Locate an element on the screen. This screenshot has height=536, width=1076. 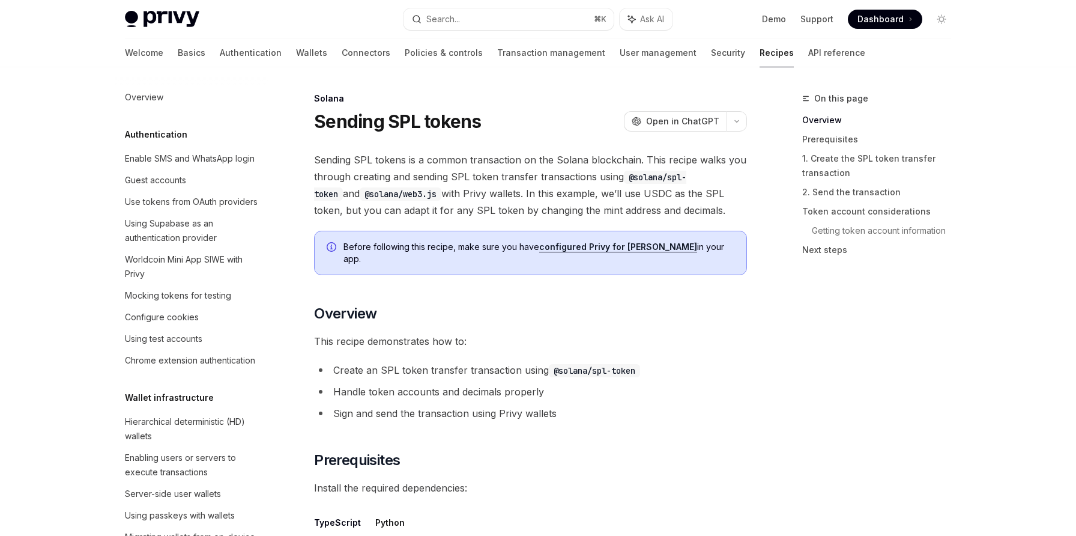
li: Create an SPL token transfer transaction using is located at coordinates (530, 370).